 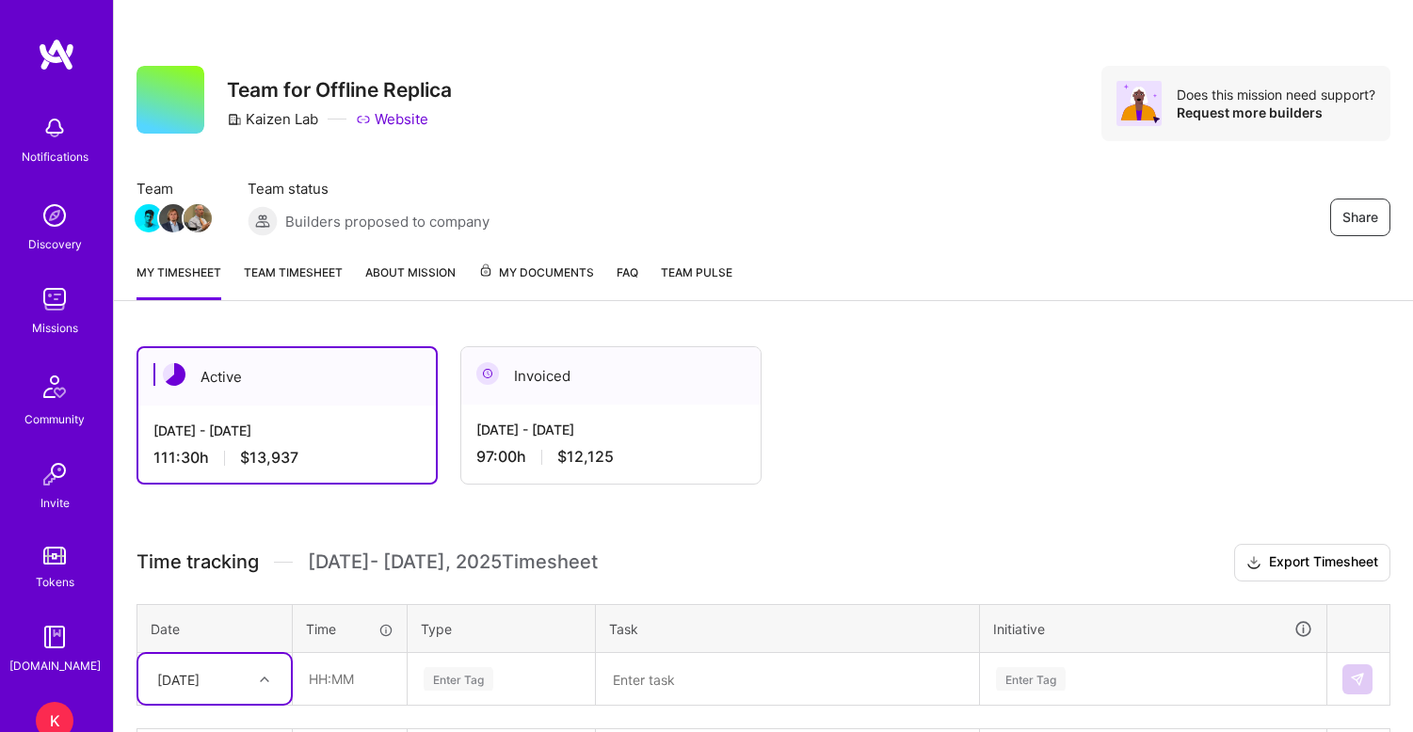 What do you see at coordinates (263, 221) in the screenshot?
I see `img: Builders proposed to company` at bounding box center [263, 221].